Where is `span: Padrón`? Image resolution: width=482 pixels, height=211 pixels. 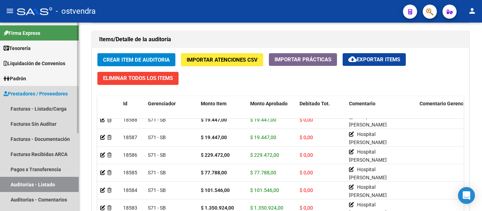
span: Padrón is located at coordinates (15, 79).